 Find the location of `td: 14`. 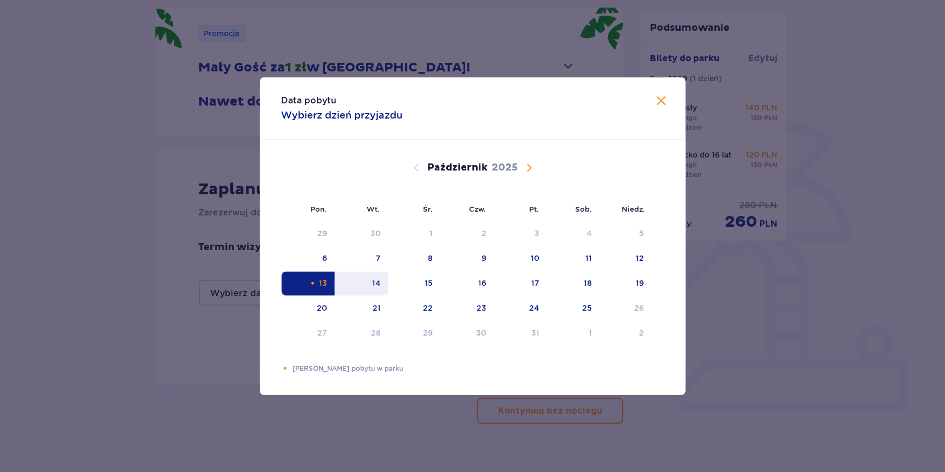

td: 14 is located at coordinates (361, 284).